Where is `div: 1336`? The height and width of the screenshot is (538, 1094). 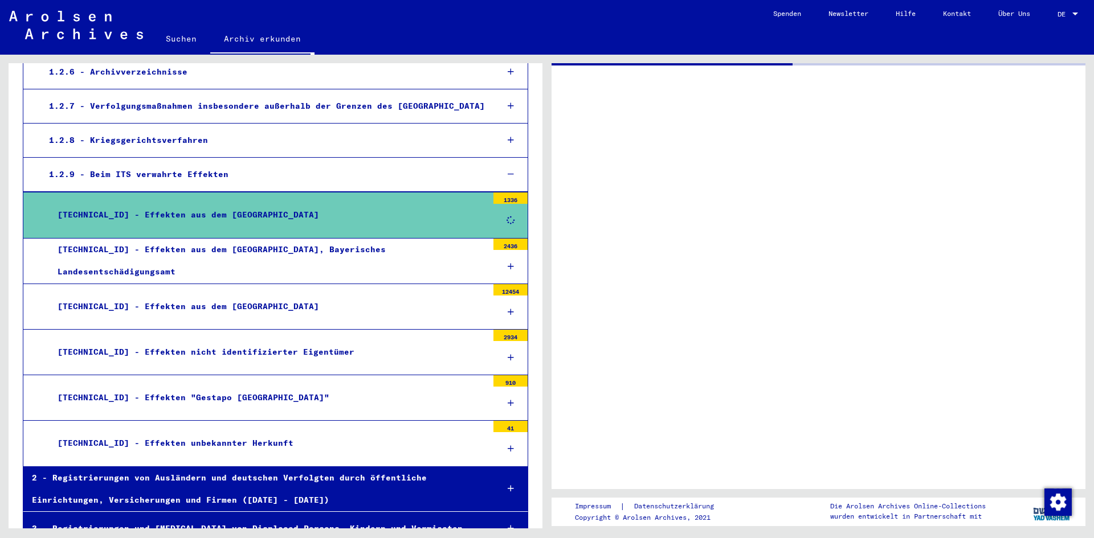
div: 1336 is located at coordinates (511, 198).